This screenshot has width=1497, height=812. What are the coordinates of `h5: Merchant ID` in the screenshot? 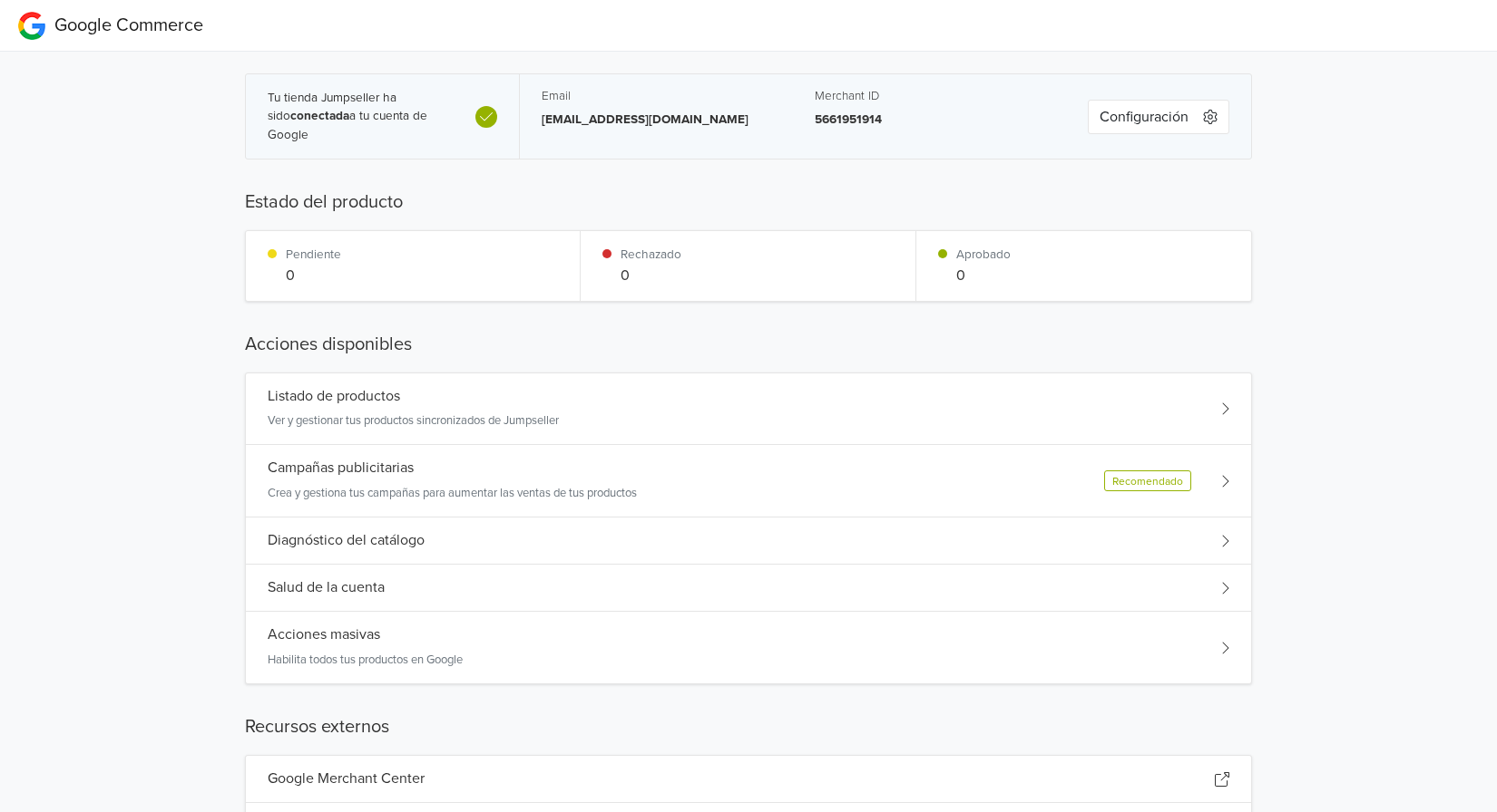 It's located at (929, 96).